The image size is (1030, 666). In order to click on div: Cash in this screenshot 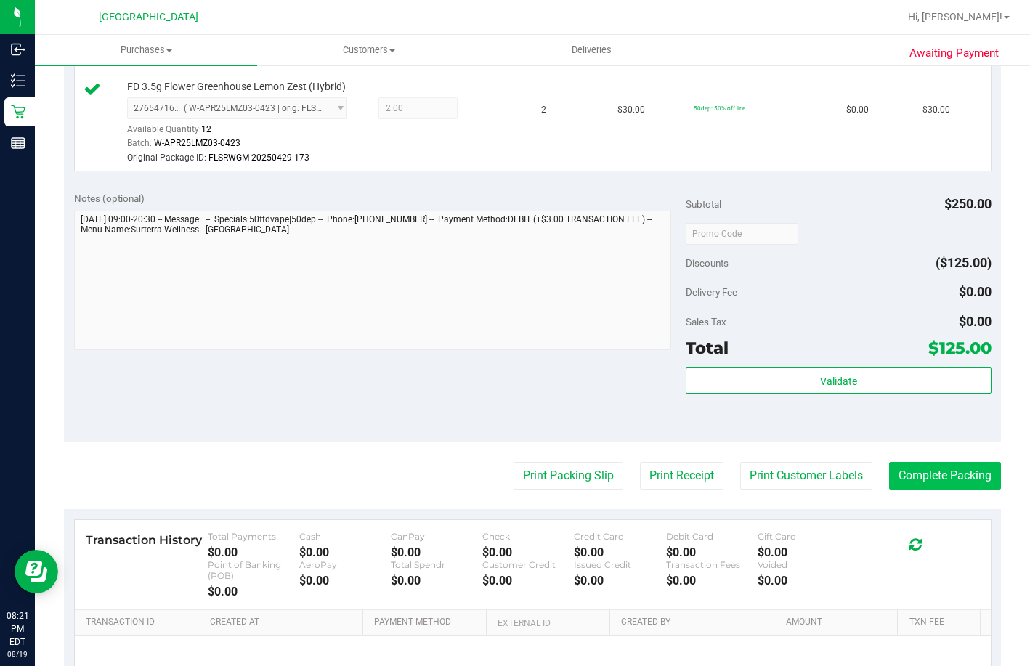, I will do `click(345, 536)`.